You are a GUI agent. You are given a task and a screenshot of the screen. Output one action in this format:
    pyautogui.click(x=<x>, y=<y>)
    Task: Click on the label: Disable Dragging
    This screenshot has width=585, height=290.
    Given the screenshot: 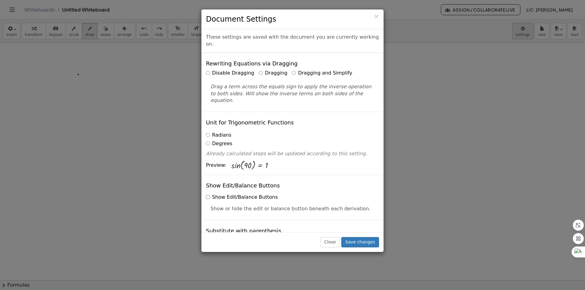 What is the action you would take?
    pyautogui.click(x=230, y=73)
    